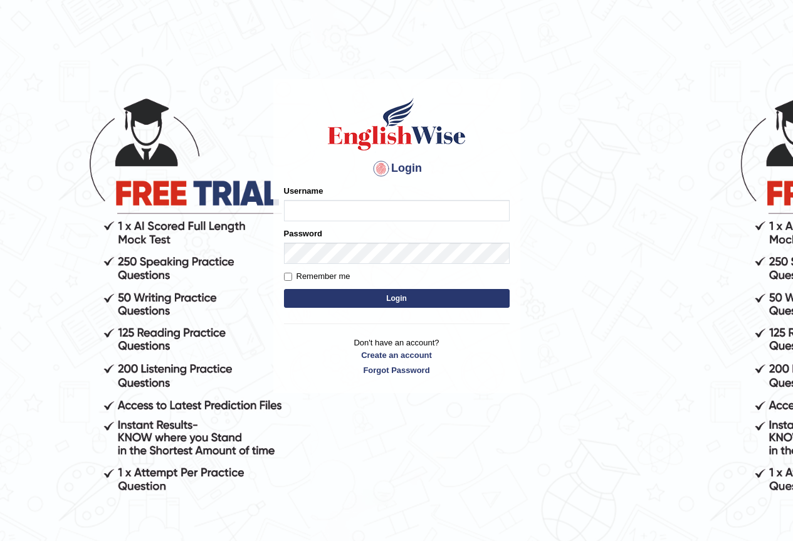 Image resolution: width=793 pixels, height=541 pixels. I want to click on h4: Login, so click(397, 169).